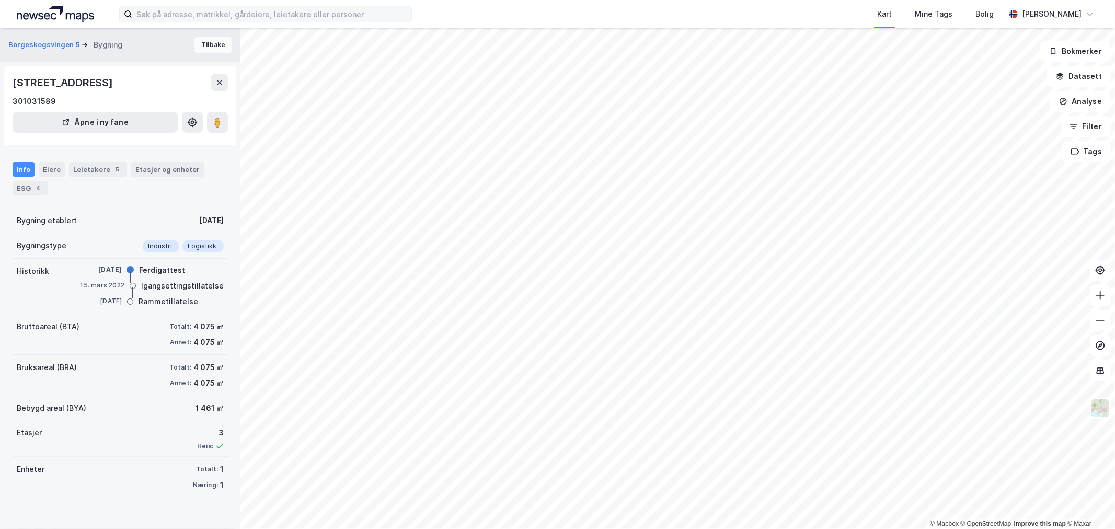 The image size is (1115, 529). I want to click on button: Analyse, so click(1081, 101).